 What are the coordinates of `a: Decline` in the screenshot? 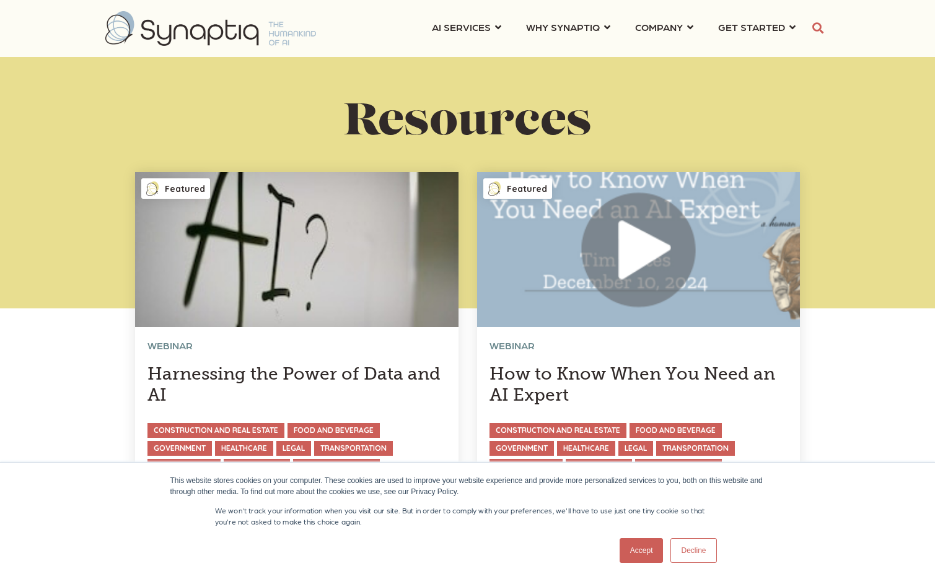 It's located at (693, 551).